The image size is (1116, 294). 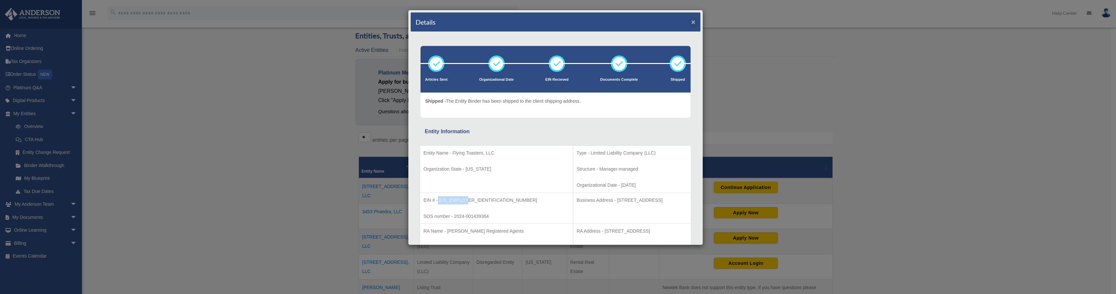 What do you see at coordinates (497, 153) in the screenshot?
I see `p: Entity Name - Flying Toasters, LLC` at bounding box center [497, 153].